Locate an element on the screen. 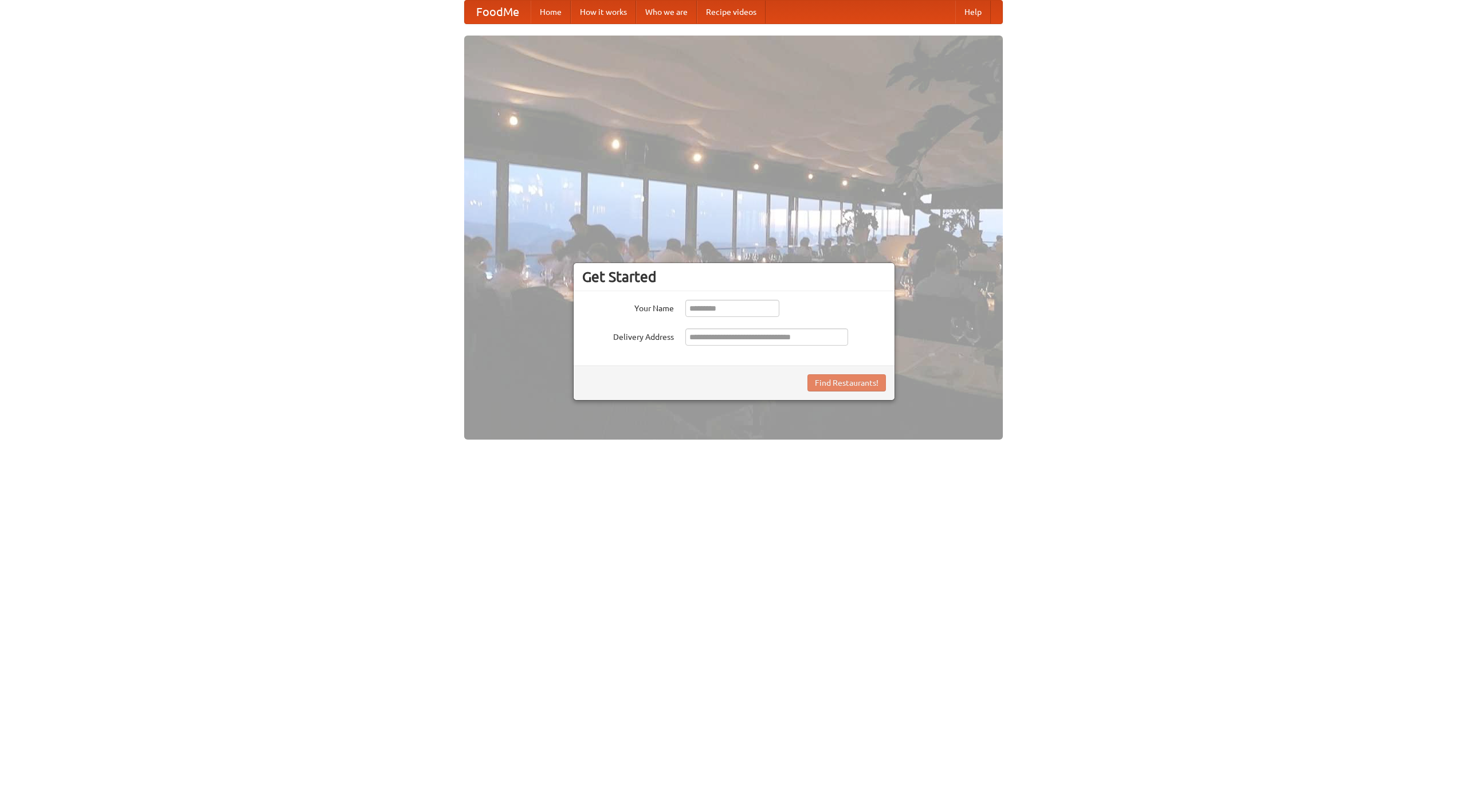  label: Delivery Address is located at coordinates (628, 335).